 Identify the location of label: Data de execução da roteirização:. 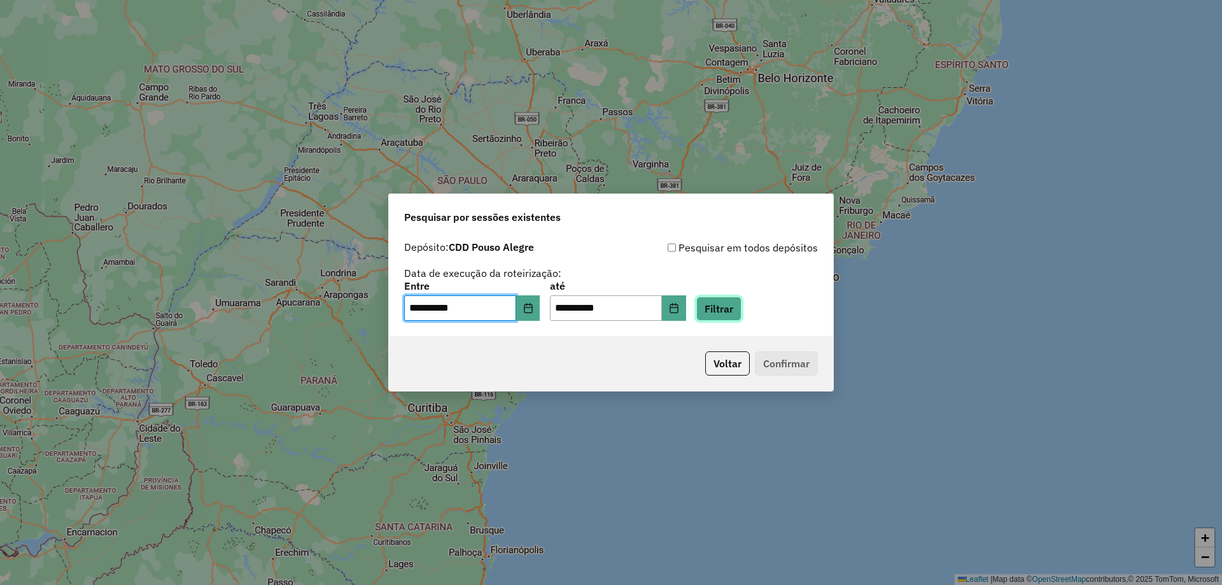
(483, 273).